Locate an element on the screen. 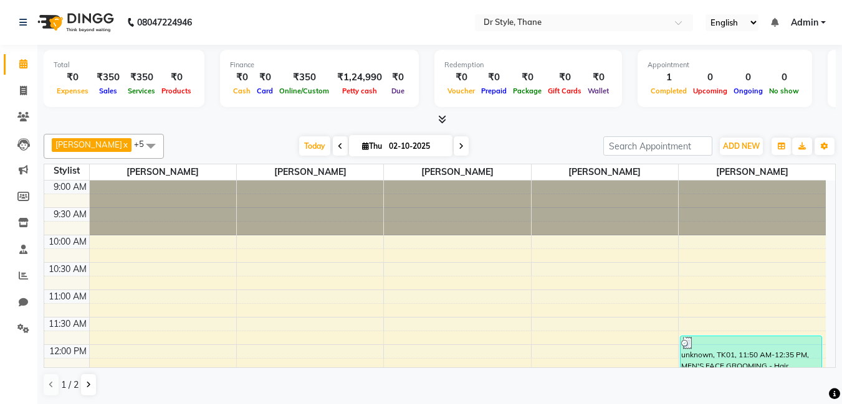 This screenshot has height=404, width=842. span: Upcoming is located at coordinates (710, 91).